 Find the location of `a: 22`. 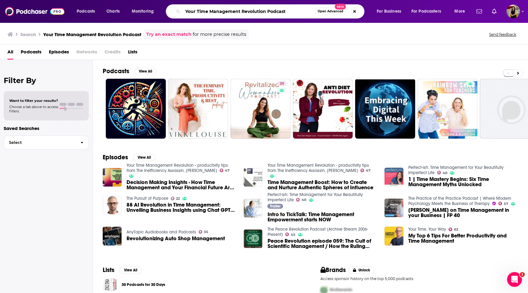

a: 22 is located at coordinates (175, 199).